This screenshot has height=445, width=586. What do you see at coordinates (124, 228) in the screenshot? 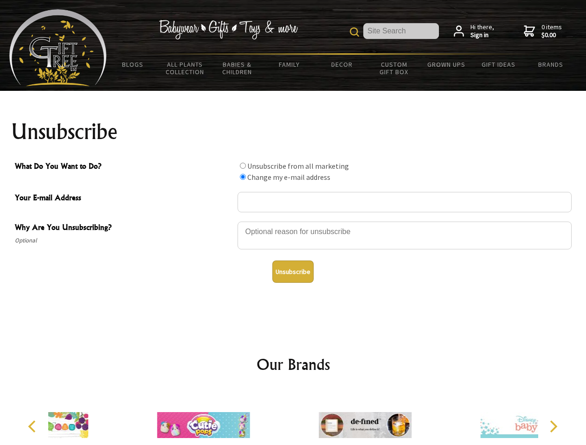
I see `span: Why Are You Unsubscribing?` at bounding box center [124, 228].